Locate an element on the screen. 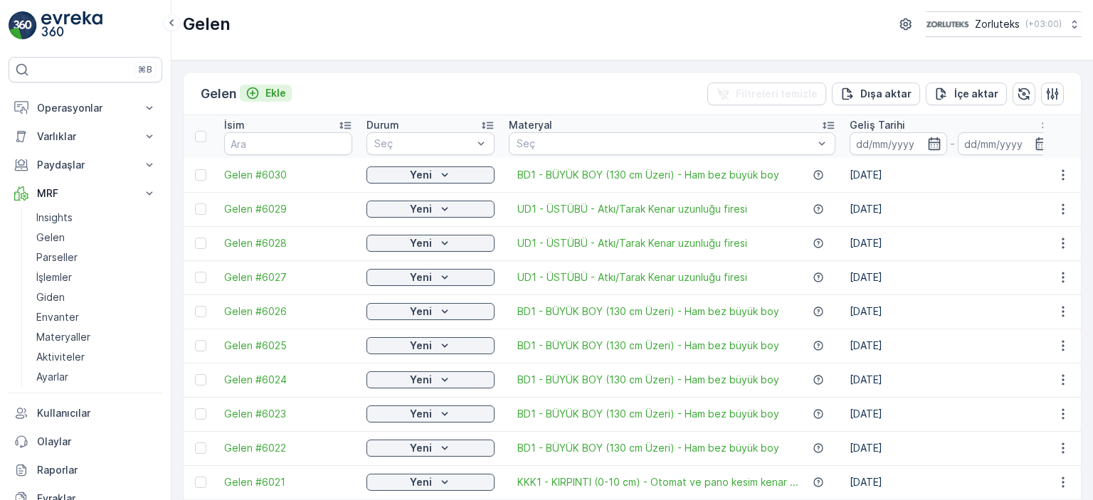  span: Gelen #6025 is located at coordinates (288, 346).